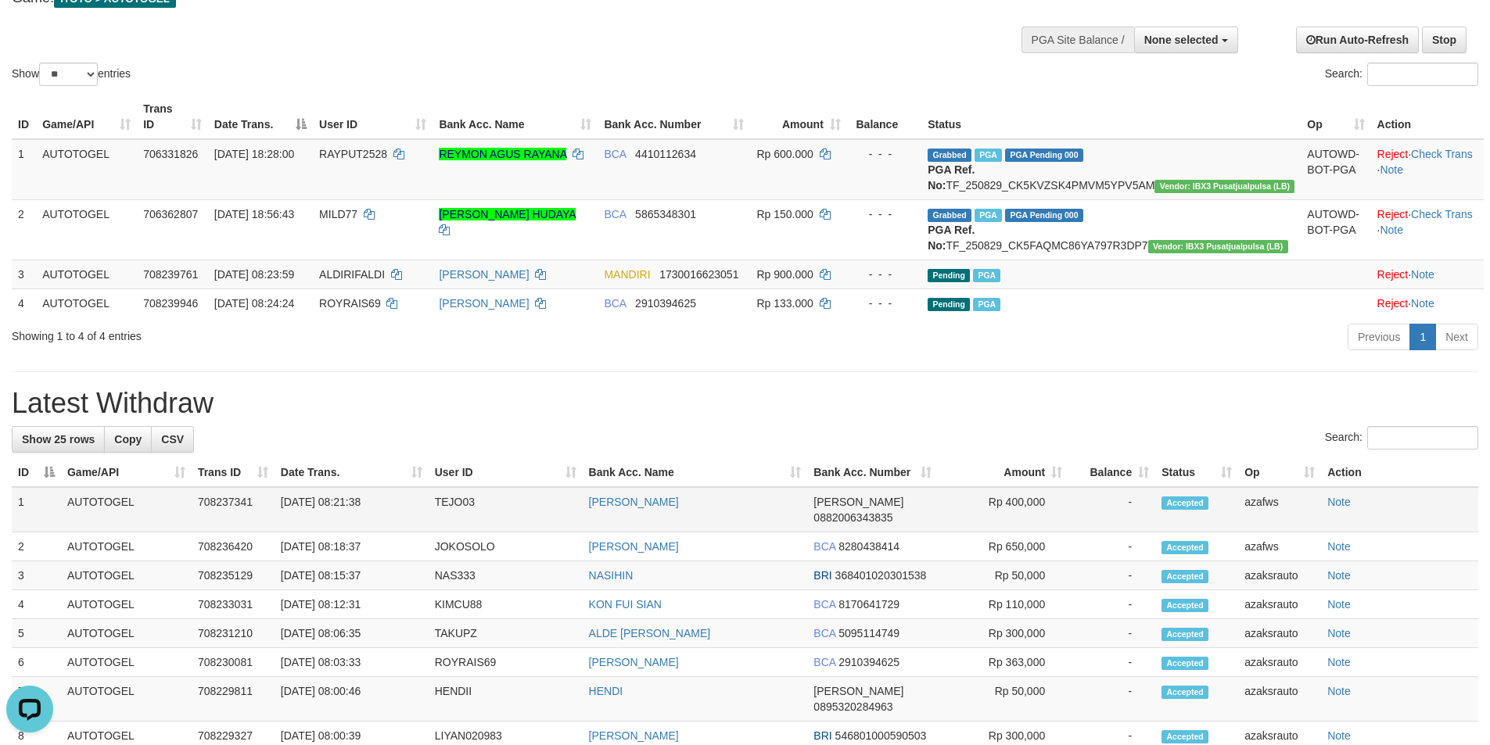 The width and height of the screenshot is (1490, 745). What do you see at coordinates (1078, 40) in the screenshot?
I see `div: PGA Site Balance /` at bounding box center [1078, 40].